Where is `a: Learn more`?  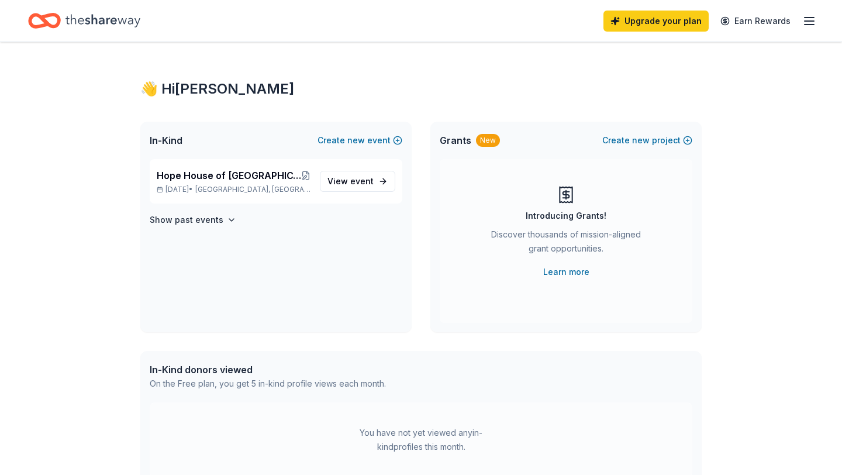 a: Learn more is located at coordinates (566, 272).